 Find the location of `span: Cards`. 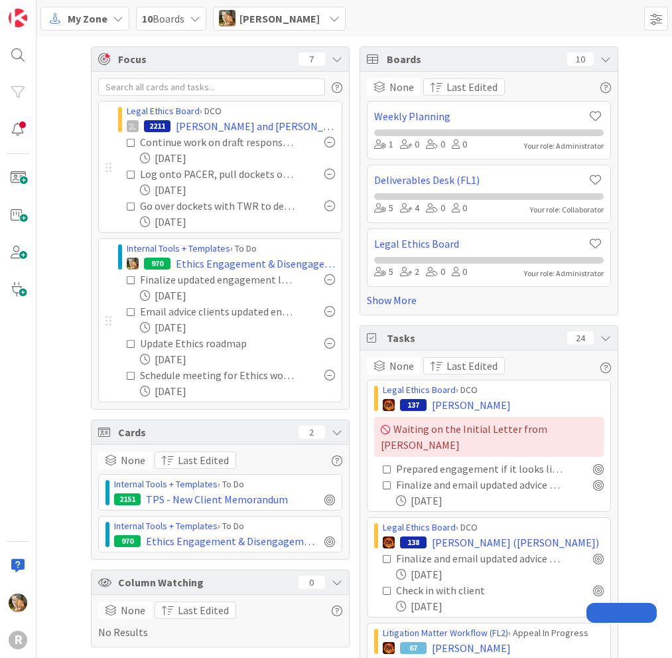

span: Cards is located at coordinates (205, 432).